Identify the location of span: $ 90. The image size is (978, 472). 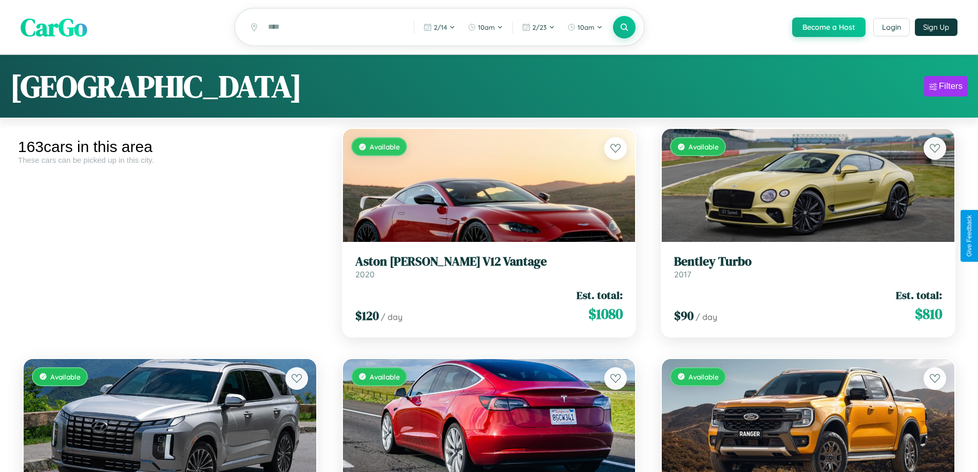
(684, 315).